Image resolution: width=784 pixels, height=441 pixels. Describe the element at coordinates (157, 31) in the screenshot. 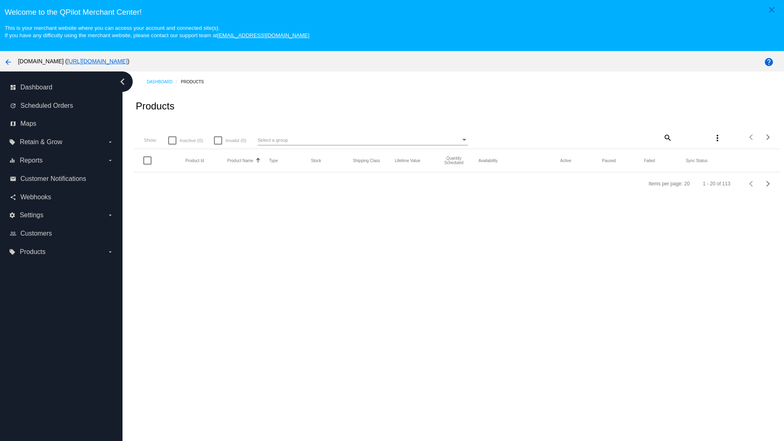

I see `small: This is your merchant website where you can access your account and connected site(s). If you hav...` at that location.